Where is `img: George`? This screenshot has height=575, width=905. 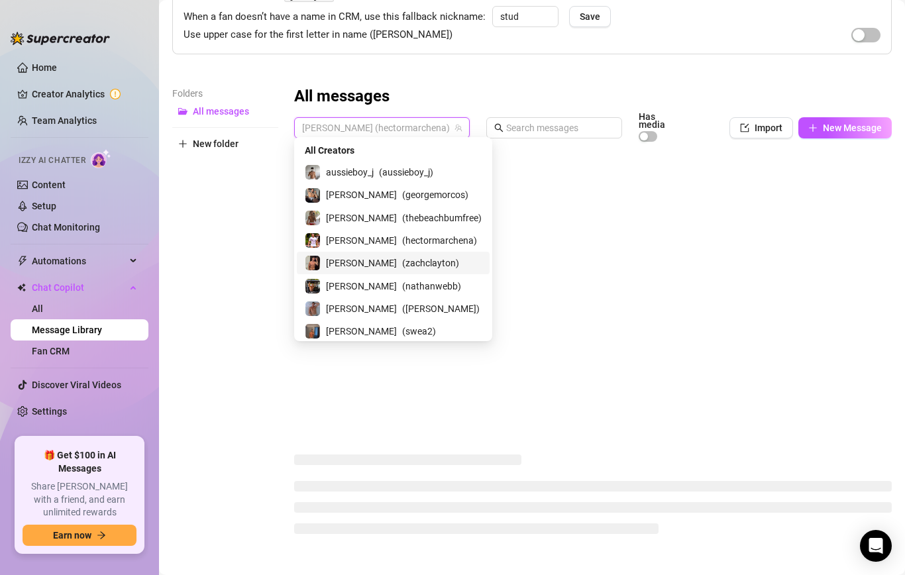
img: George is located at coordinates (313, 195).